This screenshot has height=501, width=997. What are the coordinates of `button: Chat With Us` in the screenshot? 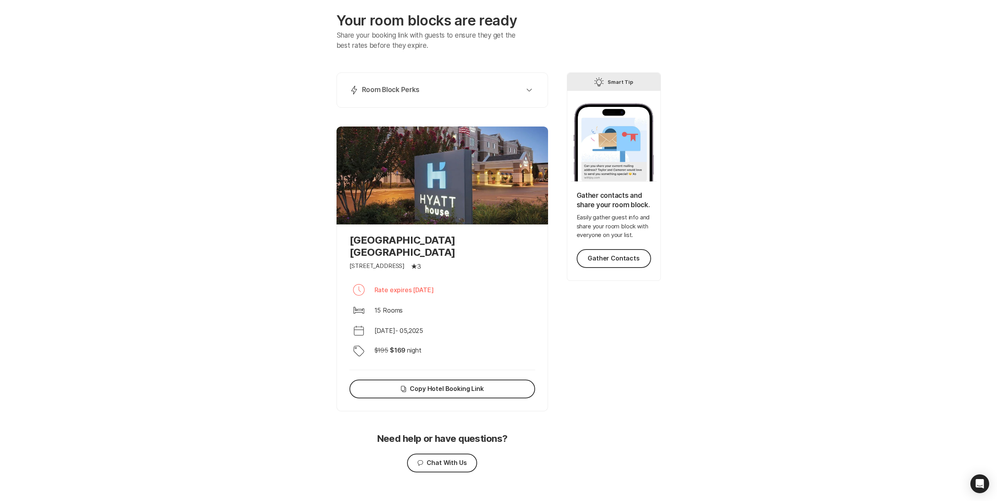 It's located at (442, 463).